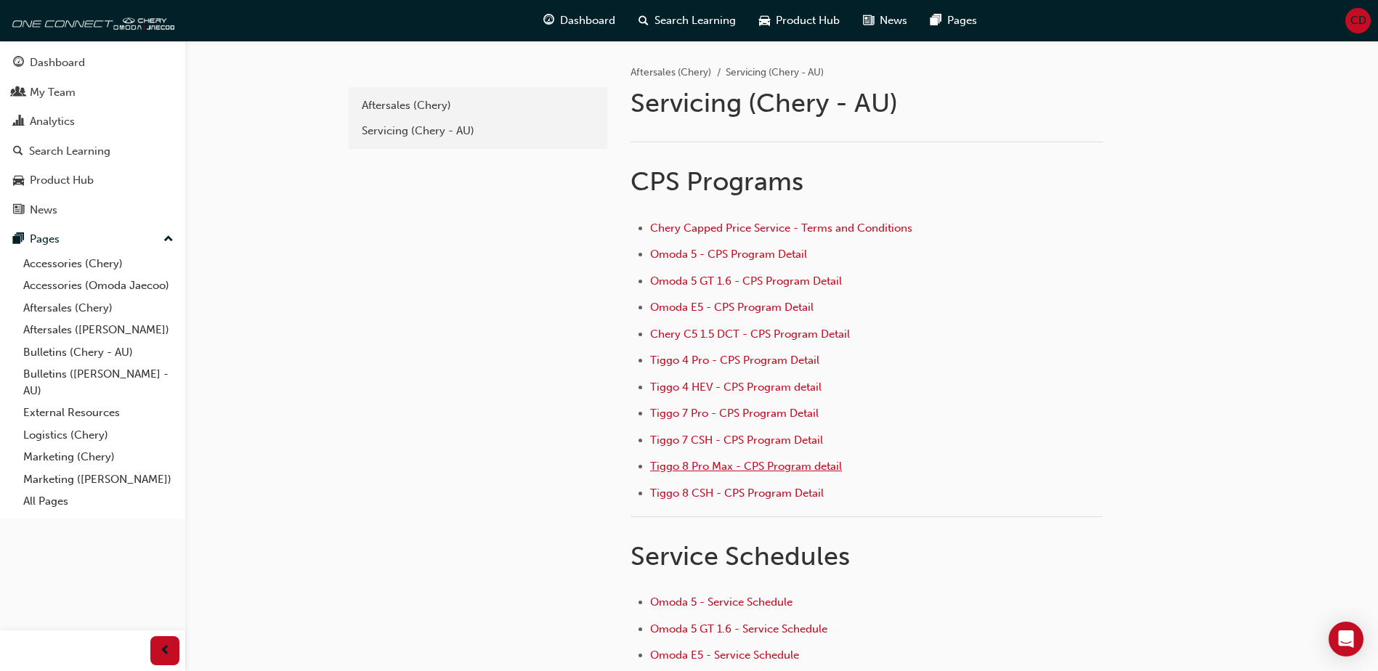 Image resolution: width=1378 pixels, height=671 pixels. What do you see at coordinates (735, 413) in the screenshot?
I see `a: Tiggo 7 Pro - CPS Program Detail` at bounding box center [735, 413].